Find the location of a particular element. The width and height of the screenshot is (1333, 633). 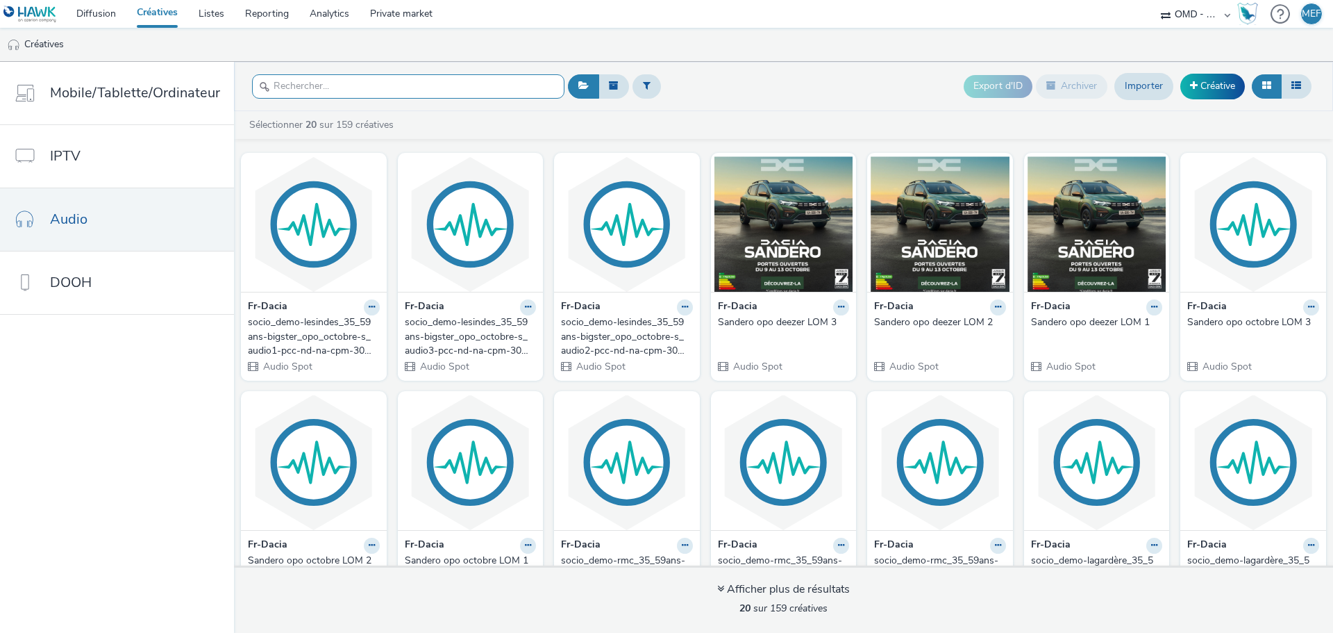

a: socio_demo-rmc_35_59ans-bigster_opo_octobre-s_audio2-pcc-nd-na-cpm-30_no_skip is located at coordinates (784, 574).